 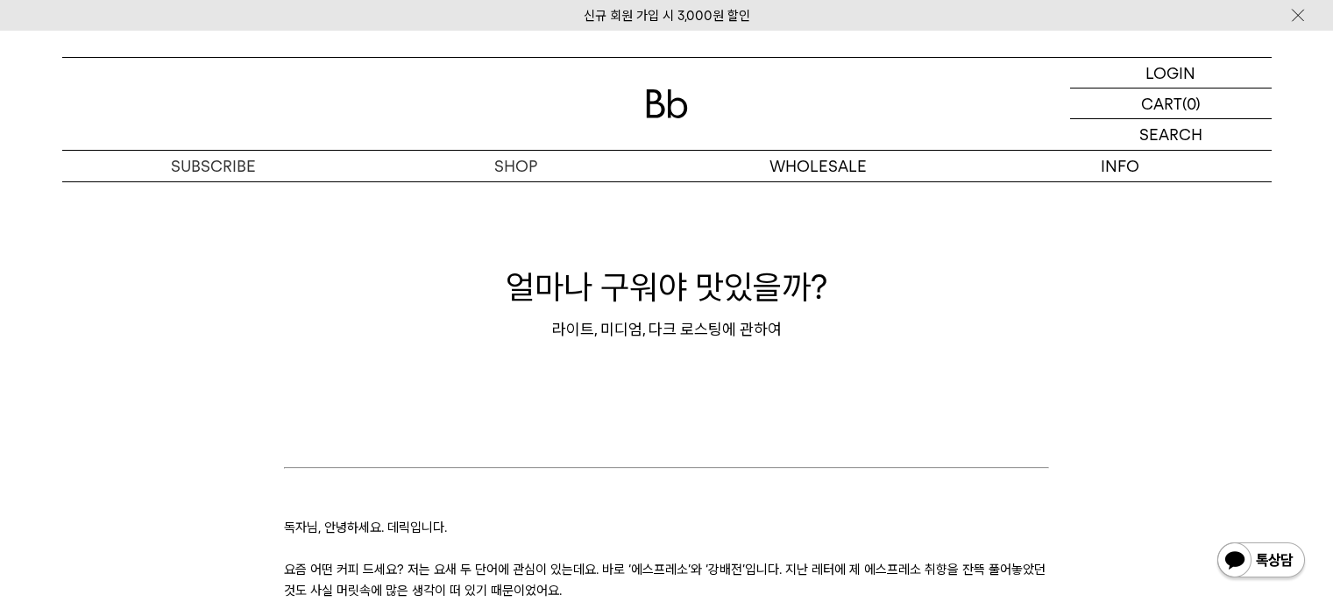 I want to click on img: 카카오톡 채널 1:1 채팅 버튼, so click(x=1261, y=562).